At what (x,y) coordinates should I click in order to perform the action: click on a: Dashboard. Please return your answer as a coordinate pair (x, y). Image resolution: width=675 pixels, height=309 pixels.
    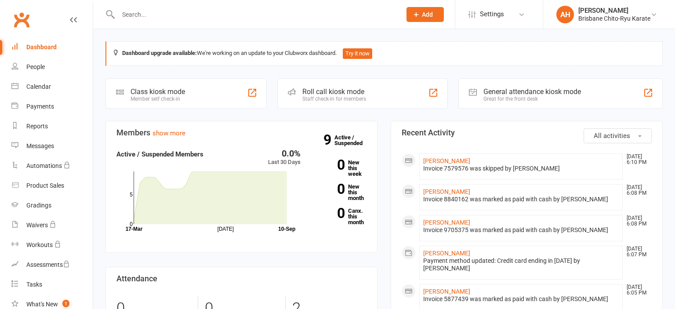
    Looking at the image, I should click on (52, 47).